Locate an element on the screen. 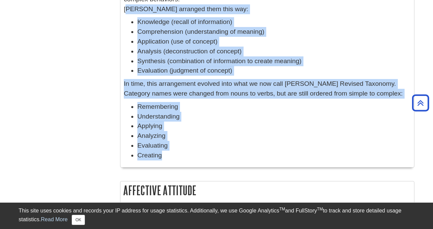  li: Evaluating is located at coordinates (274, 146).